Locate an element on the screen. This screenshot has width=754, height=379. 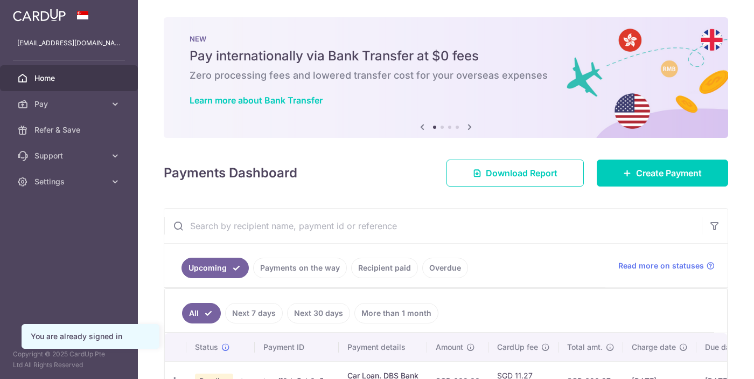
h5: Pay internationally via Bank Transfer at $0 fees is located at coordinates (446, 56).